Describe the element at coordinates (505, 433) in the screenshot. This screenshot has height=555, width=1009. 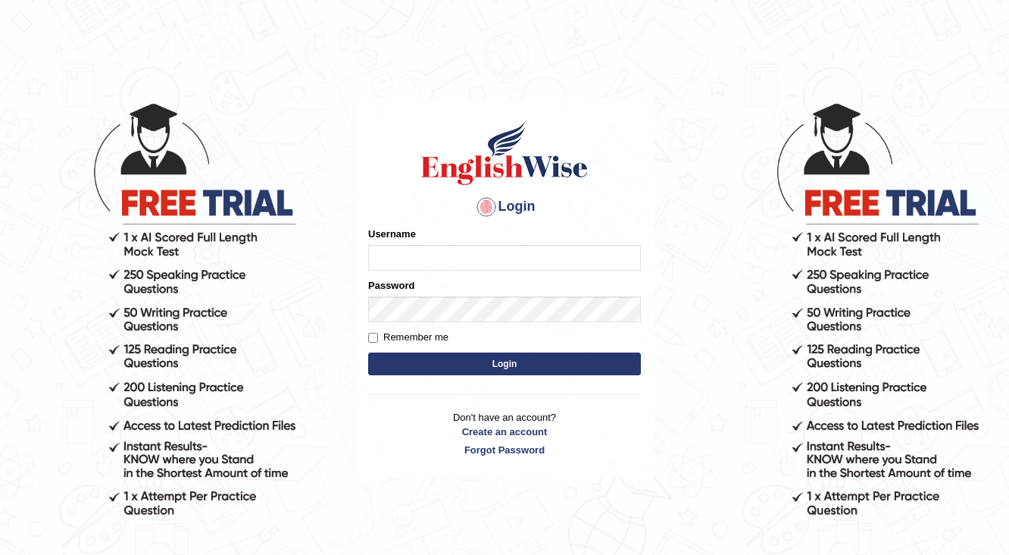
I see `p: Don't have an account?` at that location.